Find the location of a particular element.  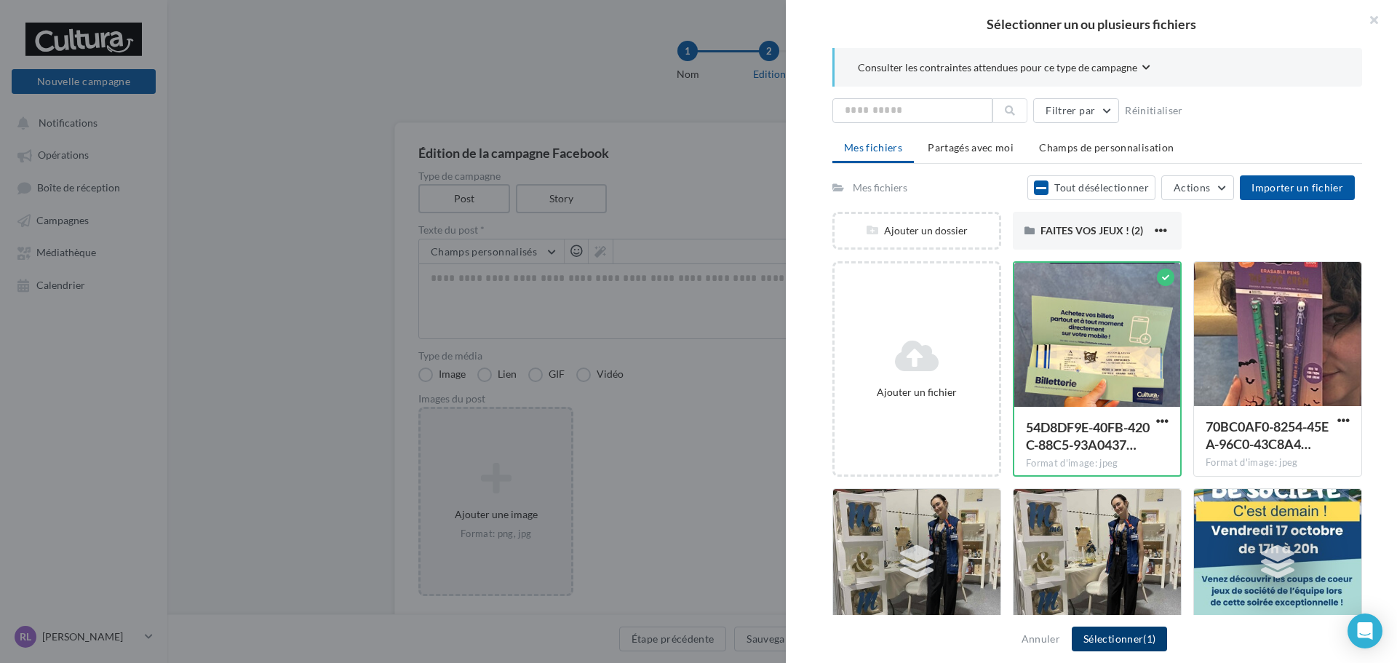

button: Consulter les contraintes attendues pour ce type de campagne is located at coordinates (1004, 68).